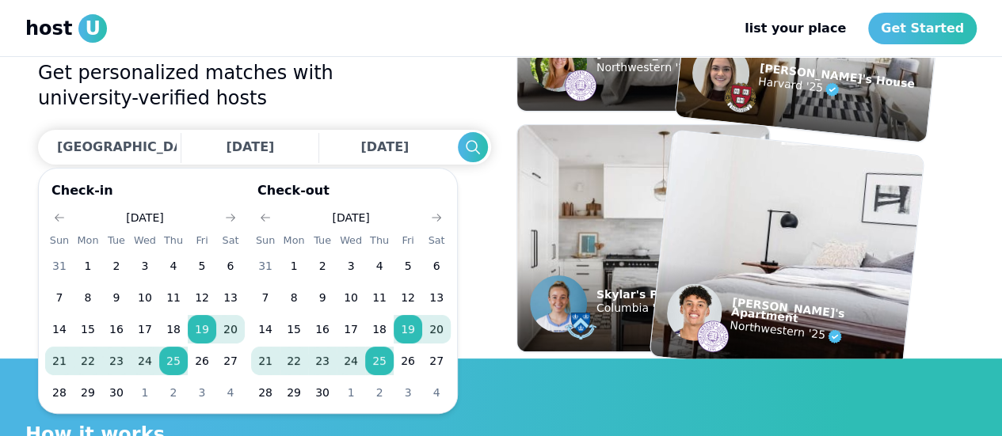 This screenshot has height=436, width=1002. What do you see at coordinates (48, 29) in the screenshot?
I see `span: host` at bounding box center [48, 29].